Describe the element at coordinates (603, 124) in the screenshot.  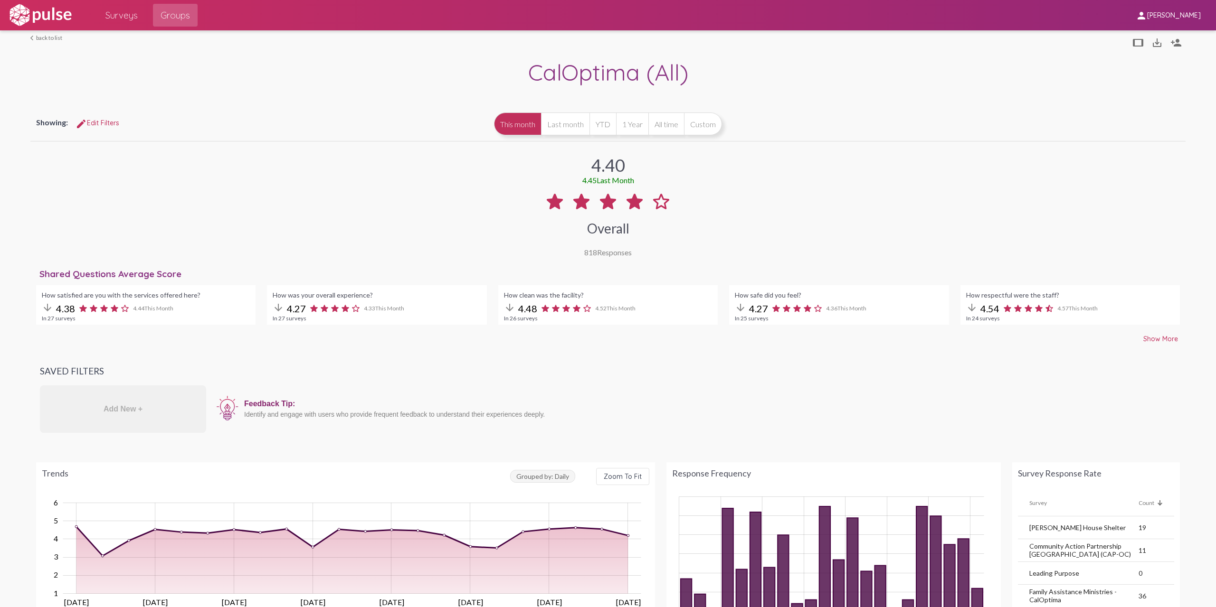
I see `button: YTD` at that location.